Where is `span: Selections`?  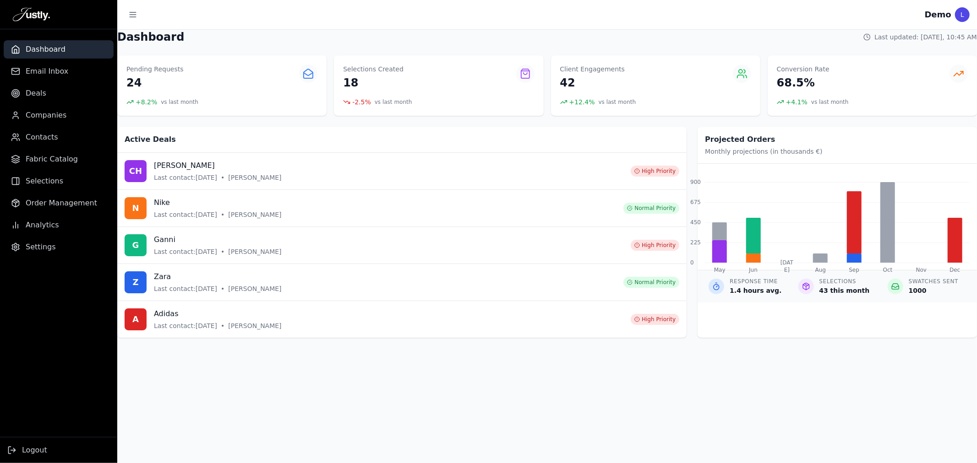 span: Selections is located at coordinates (44, 181).